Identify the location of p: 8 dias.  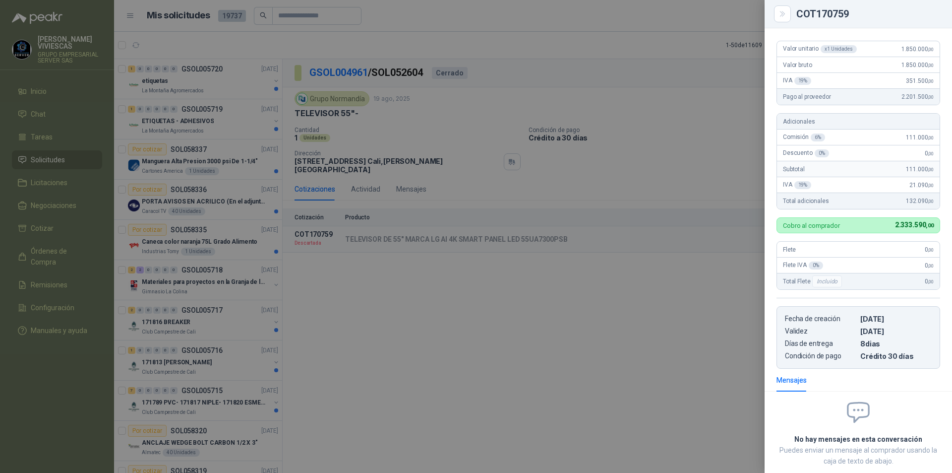
(896, 343).